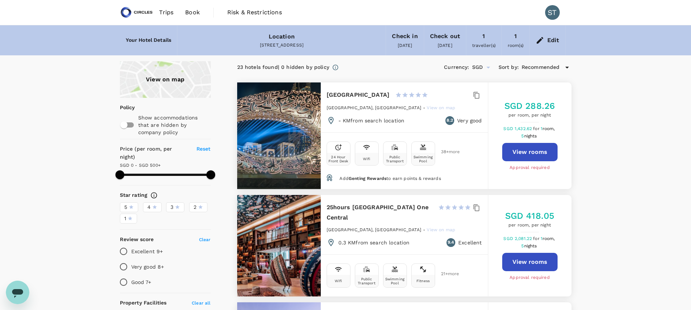  Describe the element at coordinates (283, 67) in the screenshot. I see `div: 23 hotels found | 0 hidden by policy` at that location.